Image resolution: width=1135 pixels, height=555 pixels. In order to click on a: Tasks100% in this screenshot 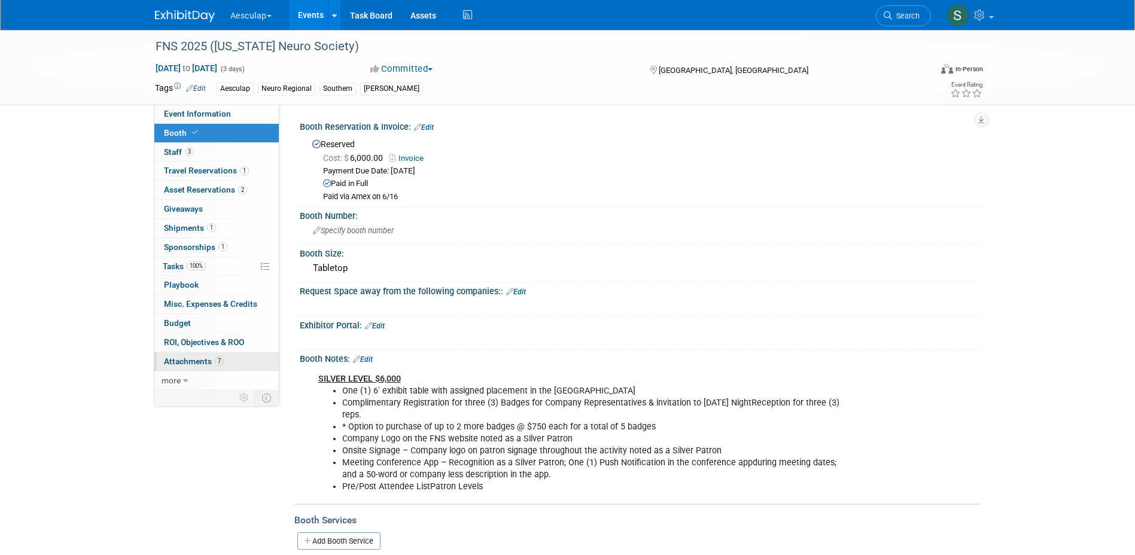, I will do `click(217, 266)`.